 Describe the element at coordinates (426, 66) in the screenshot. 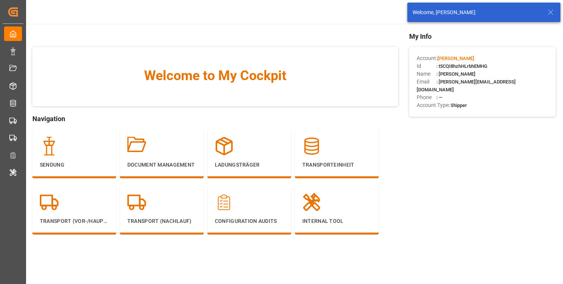

I see `span: Id` at that location.